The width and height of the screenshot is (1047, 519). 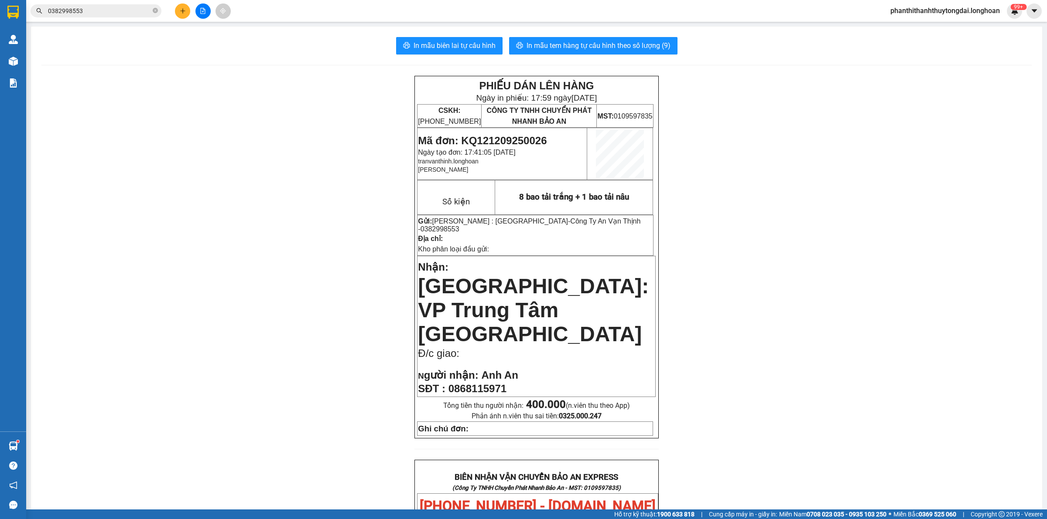 What do you see at coordinates (578, 406) in the screenshot?
I see `span: (n.viên thu theo App)` at bounding box center [578, 406].